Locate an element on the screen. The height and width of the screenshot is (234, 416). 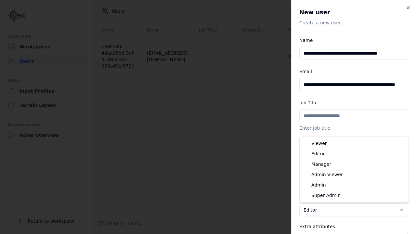
span: Admin Viewer is located at coordinates (327, 174).